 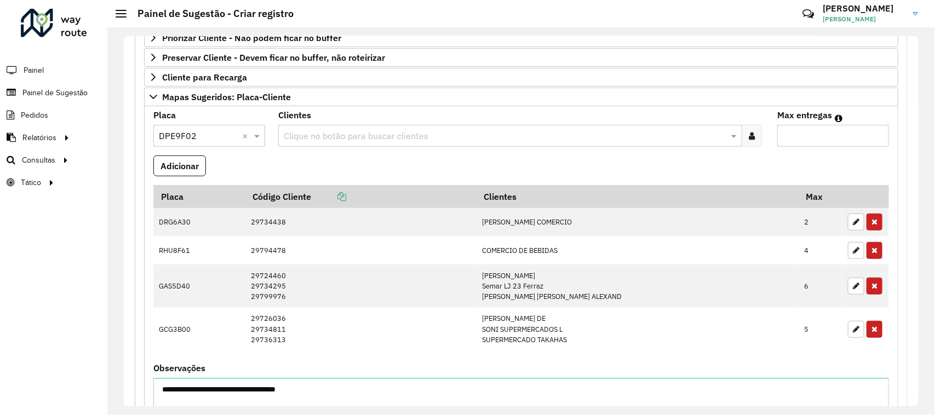 What do you see at coordinates (521, 58) in the screenshot?
I see `a: Preservar Cliente - Devem ficar no buffer, não roteirizar` at bounding box center [521, 58].